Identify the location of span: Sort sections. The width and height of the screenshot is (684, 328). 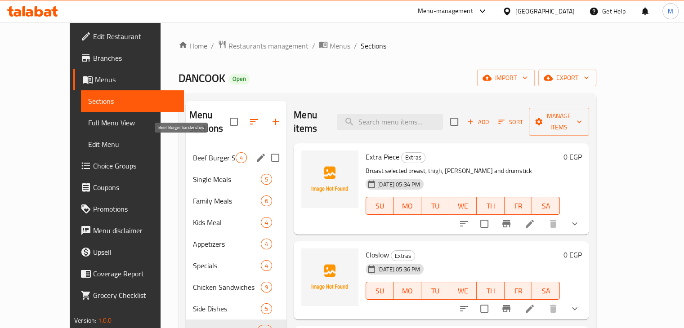
(254, 122).